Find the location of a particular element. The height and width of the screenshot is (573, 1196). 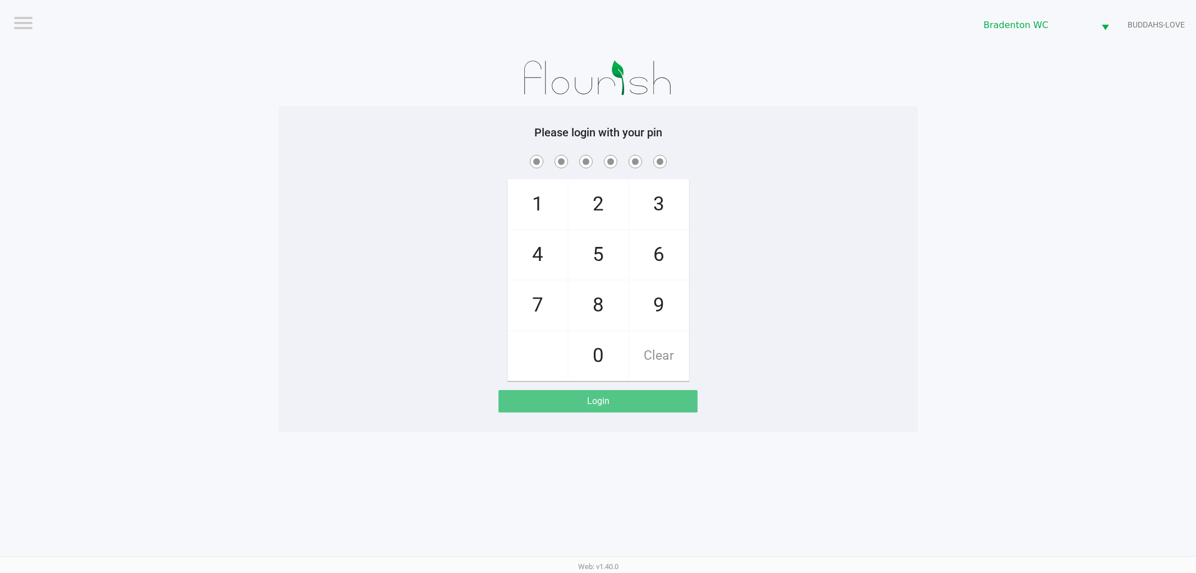

span: Bradenton WC is located at coordinates (1036, 25).